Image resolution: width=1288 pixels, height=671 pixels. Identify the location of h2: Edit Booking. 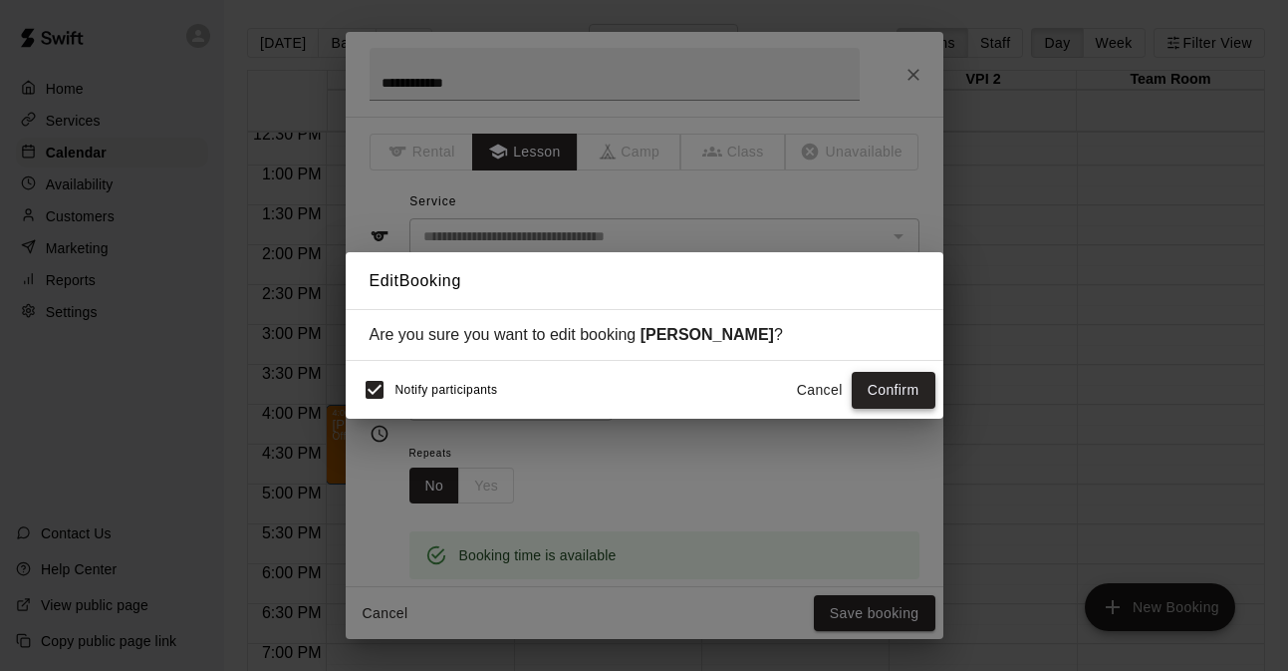
(645, 281).